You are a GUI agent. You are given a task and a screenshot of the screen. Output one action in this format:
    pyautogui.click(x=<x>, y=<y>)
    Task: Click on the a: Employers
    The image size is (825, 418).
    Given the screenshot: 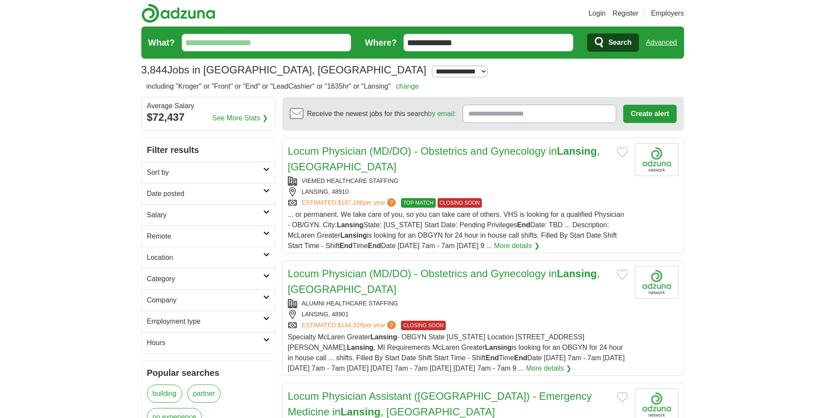 What is the action you would take?
    pyautogui.click(x=668, y=13)
    